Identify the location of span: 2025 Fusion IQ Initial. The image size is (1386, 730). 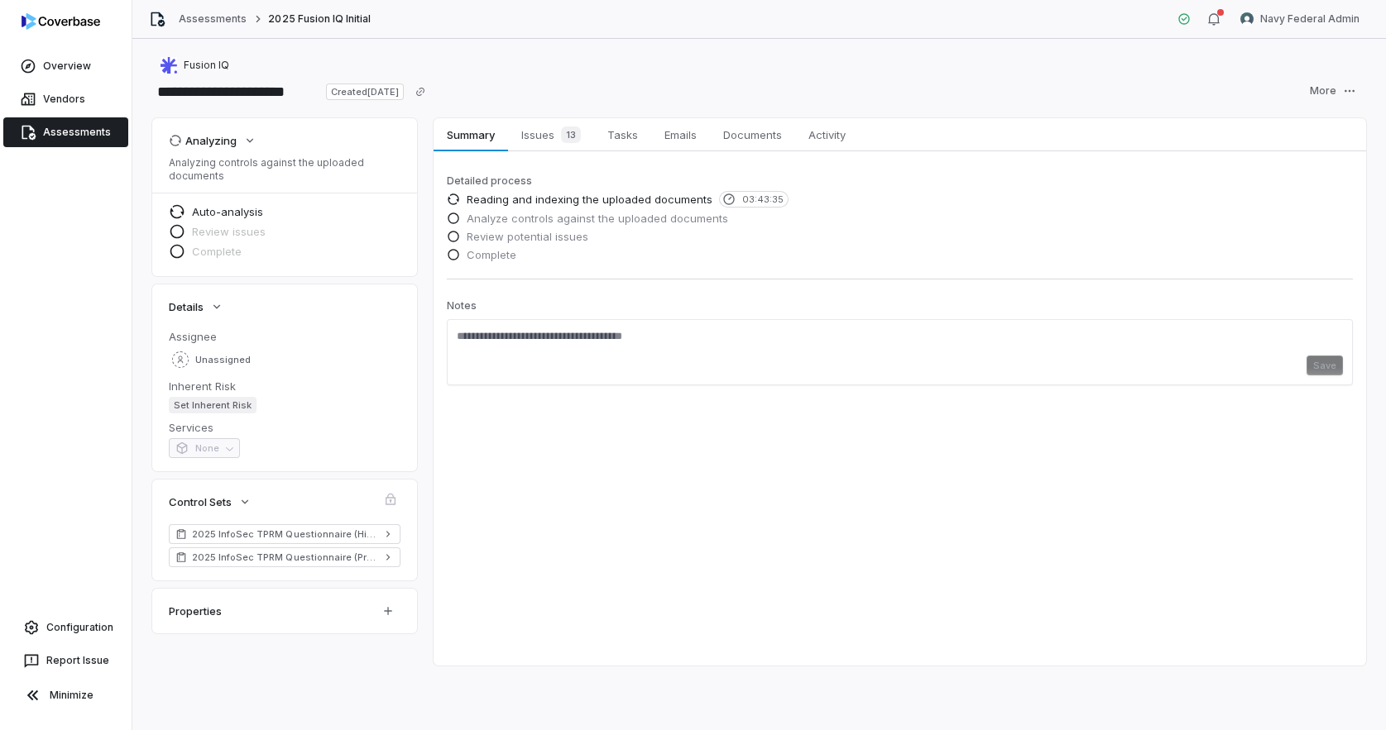
(319, 19).